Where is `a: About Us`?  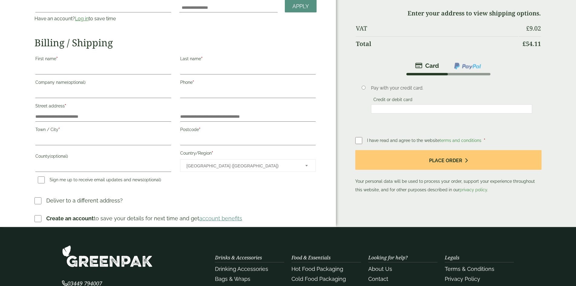 a: About Us is located at coordinates (380, 269).